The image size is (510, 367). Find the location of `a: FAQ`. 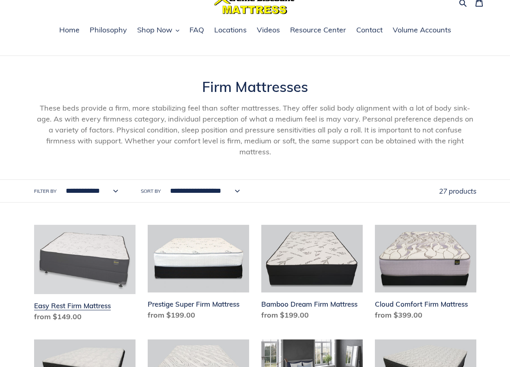

a: FAQ is located at coordinates (197, 30).